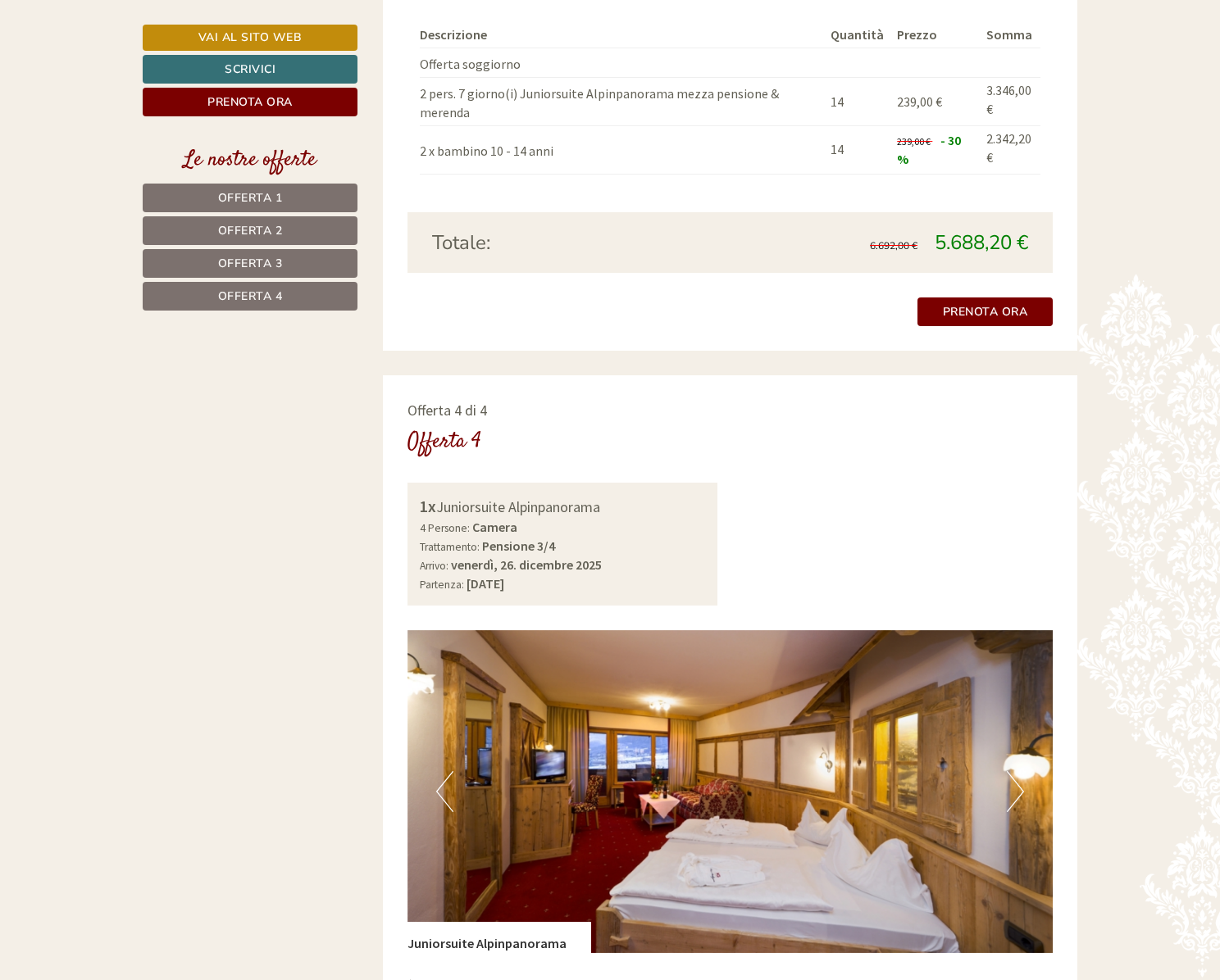  I want to click on div: martedì, so click(323, 26).